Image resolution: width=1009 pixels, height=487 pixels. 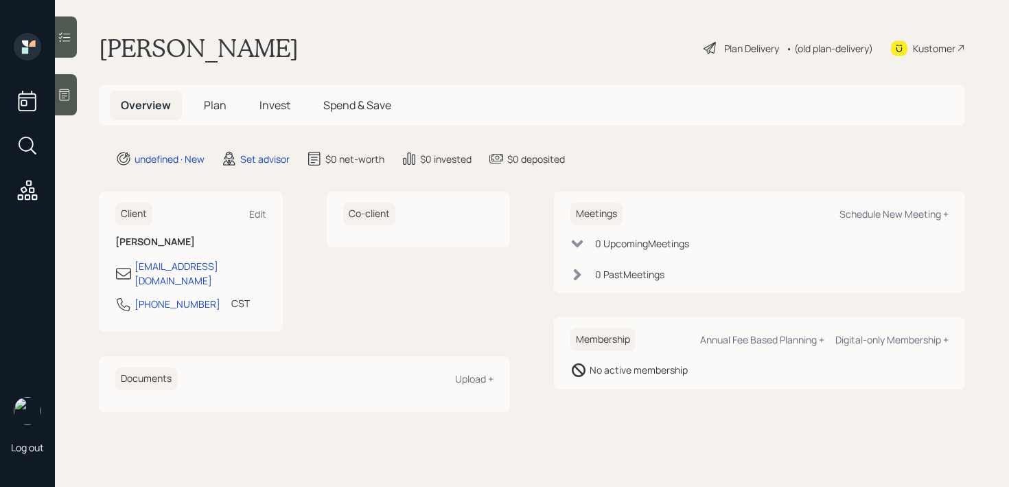 What do you see at coordinates (27, 410) in the screenshot?
I see `img: retirable_logo.png` at bounding box center [27, 410].